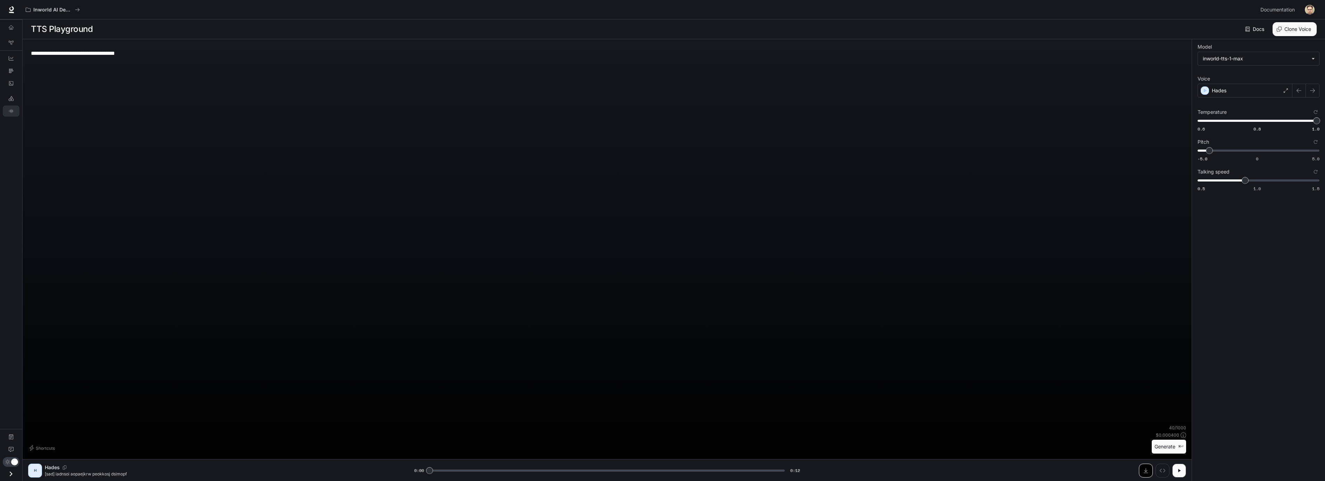 Image resolution: width=1325 pixels, height=481 pixels. Describe the element at coordinates (1295, 29) in the screenshot. I see `button: Clone Voice` at that location.